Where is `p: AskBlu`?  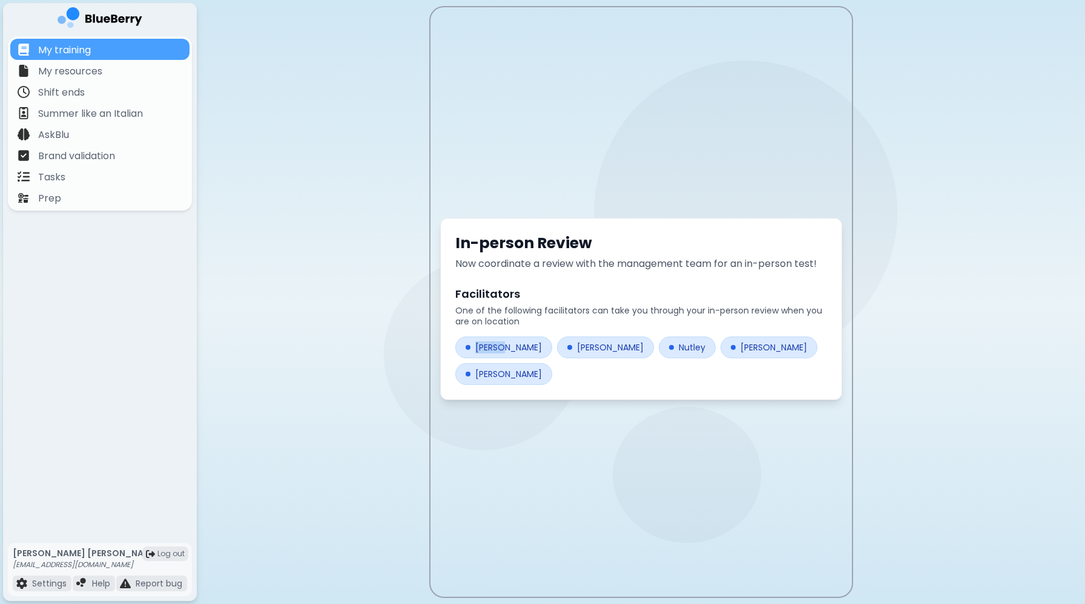
p: AskBlu is located at coordinates (53, 135).